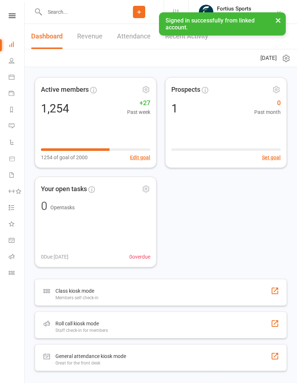 The width and height of the screenshot is (297, 383). I want to click on span: Active members, so click(65, 90).